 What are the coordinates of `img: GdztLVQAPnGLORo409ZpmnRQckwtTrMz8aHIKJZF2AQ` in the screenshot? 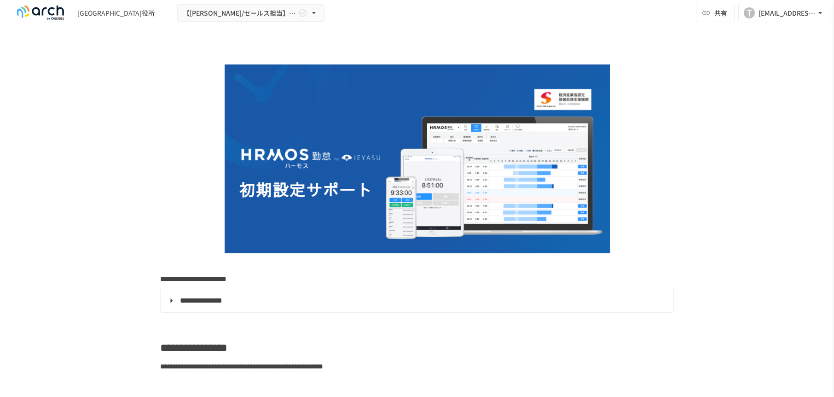 It's located at (417, 159).